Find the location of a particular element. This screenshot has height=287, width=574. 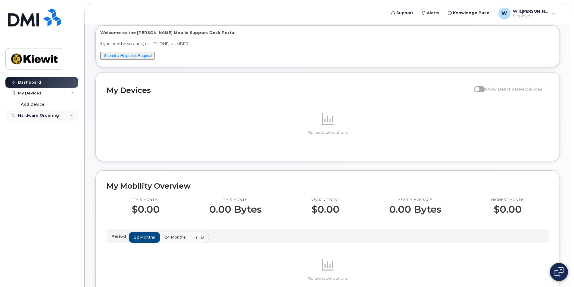

img: Open chat is located at coordinates (559, 272).